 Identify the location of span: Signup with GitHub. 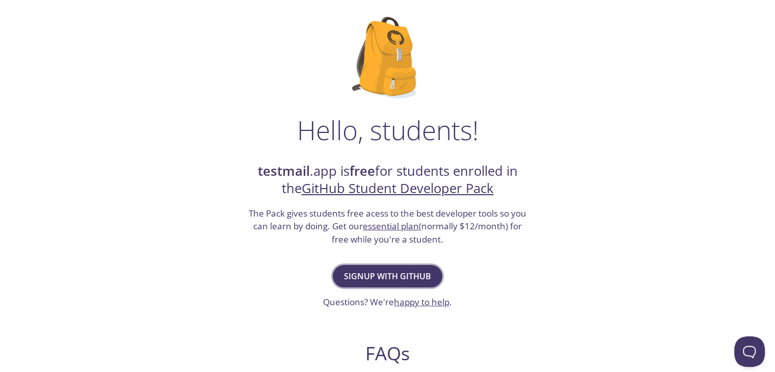
(387, 276).